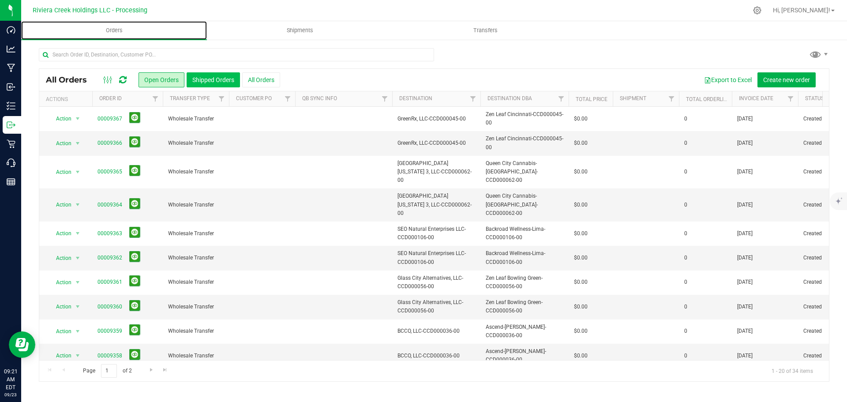 The width and height of the screenshot is (847, 402). I want to click on a: Total Price, so click(591, 99).